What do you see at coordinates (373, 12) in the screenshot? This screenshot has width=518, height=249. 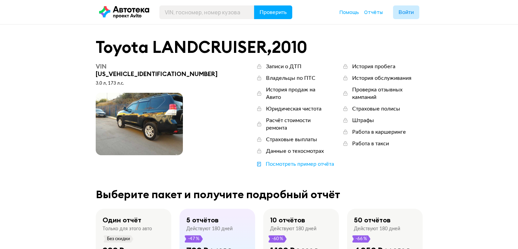 I see `a: Отчёты` at bounding box center [373, 12].